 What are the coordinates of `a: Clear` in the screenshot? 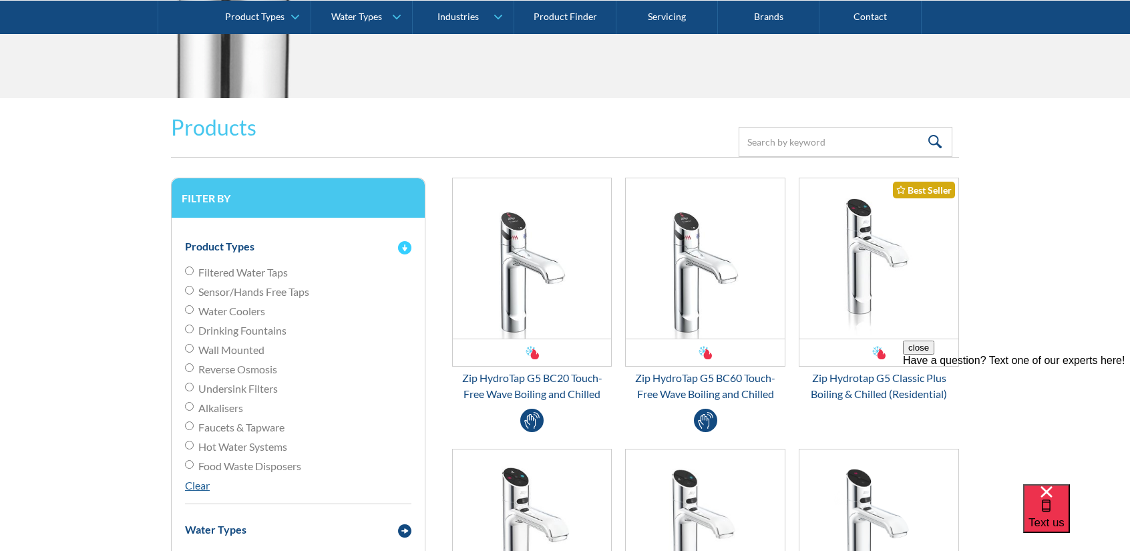 It's located at (197, 485).